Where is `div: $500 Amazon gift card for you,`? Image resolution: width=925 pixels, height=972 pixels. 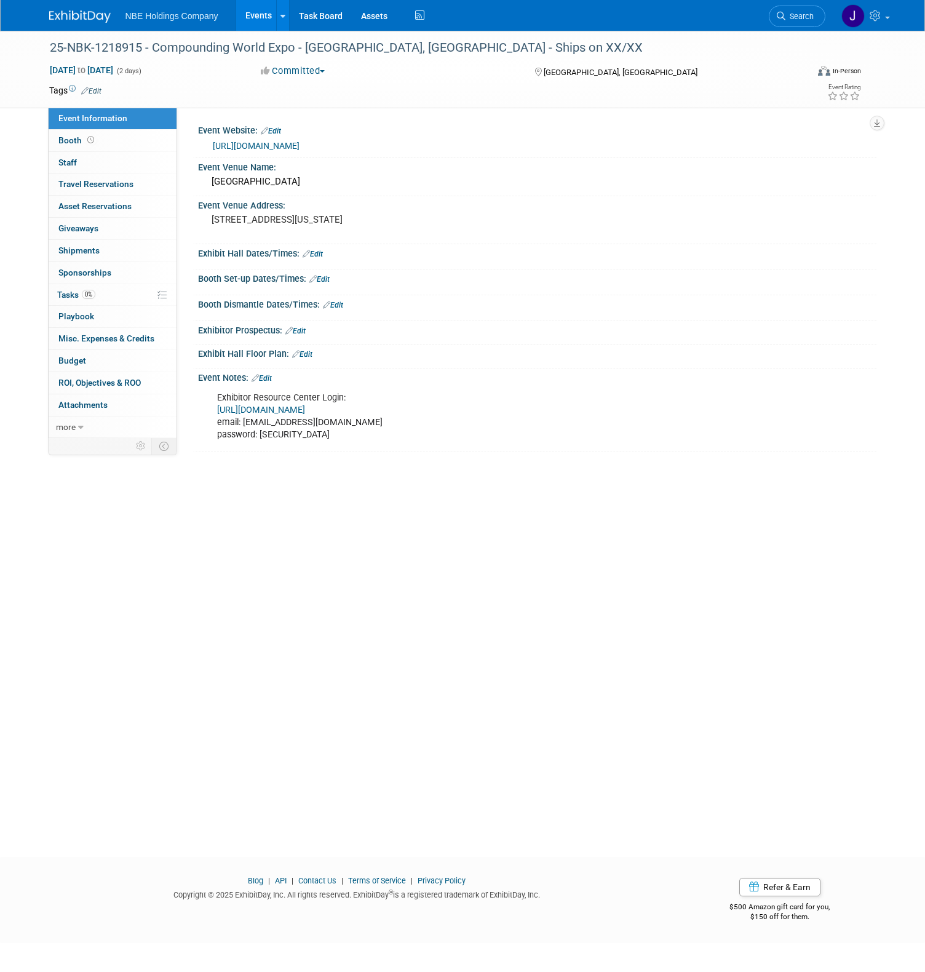
div: $500 Amazon gift card for you, is located at coordinates (780, 908).